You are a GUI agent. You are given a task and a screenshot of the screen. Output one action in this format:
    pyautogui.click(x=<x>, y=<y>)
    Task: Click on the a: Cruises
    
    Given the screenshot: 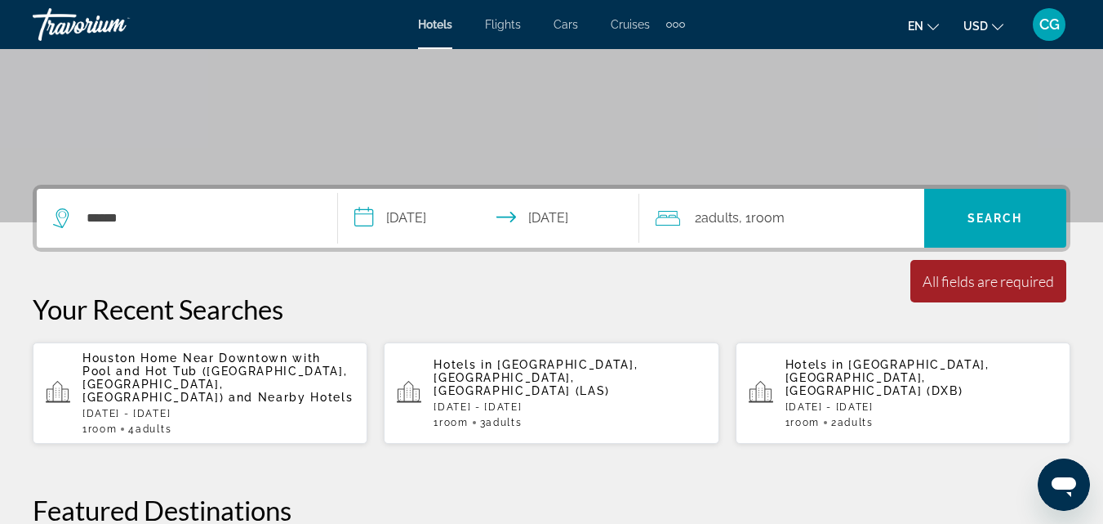 What is the action you would take?
    pyautogui.click(x=631, y=25)
    